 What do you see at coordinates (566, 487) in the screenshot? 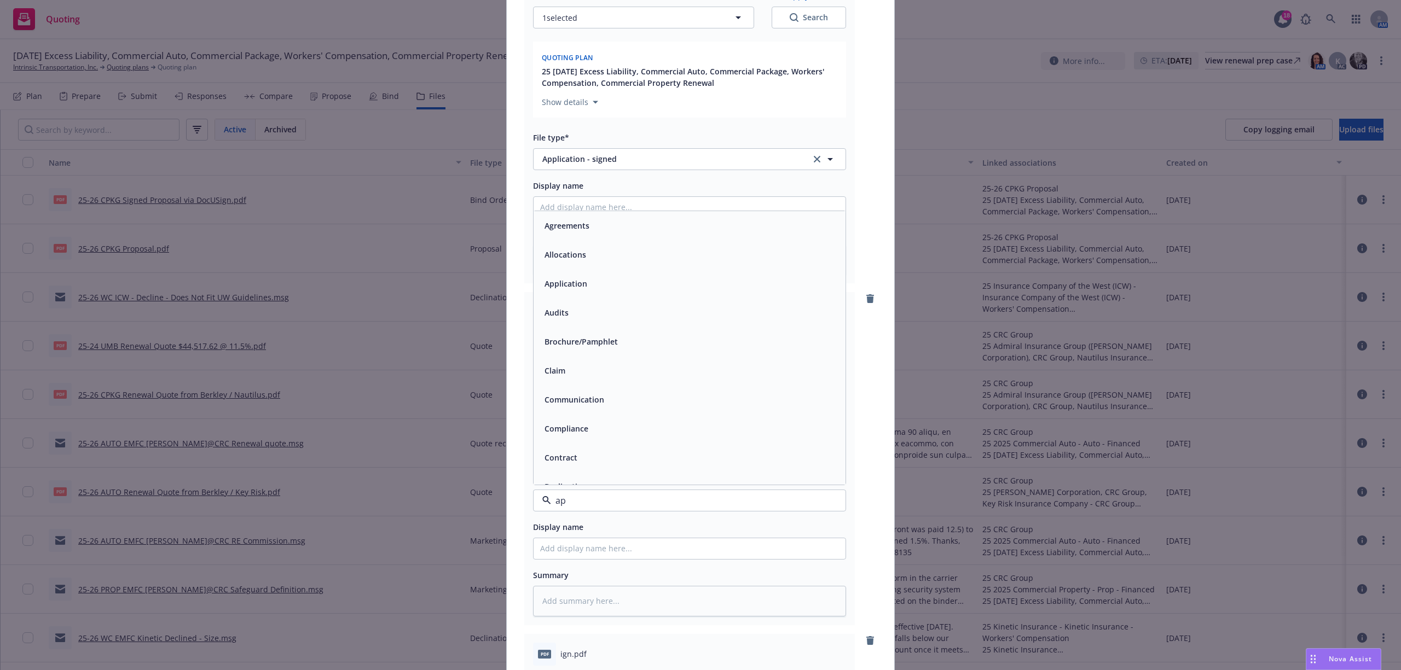
I see `button: Declination` at bounding box center [566, 487].